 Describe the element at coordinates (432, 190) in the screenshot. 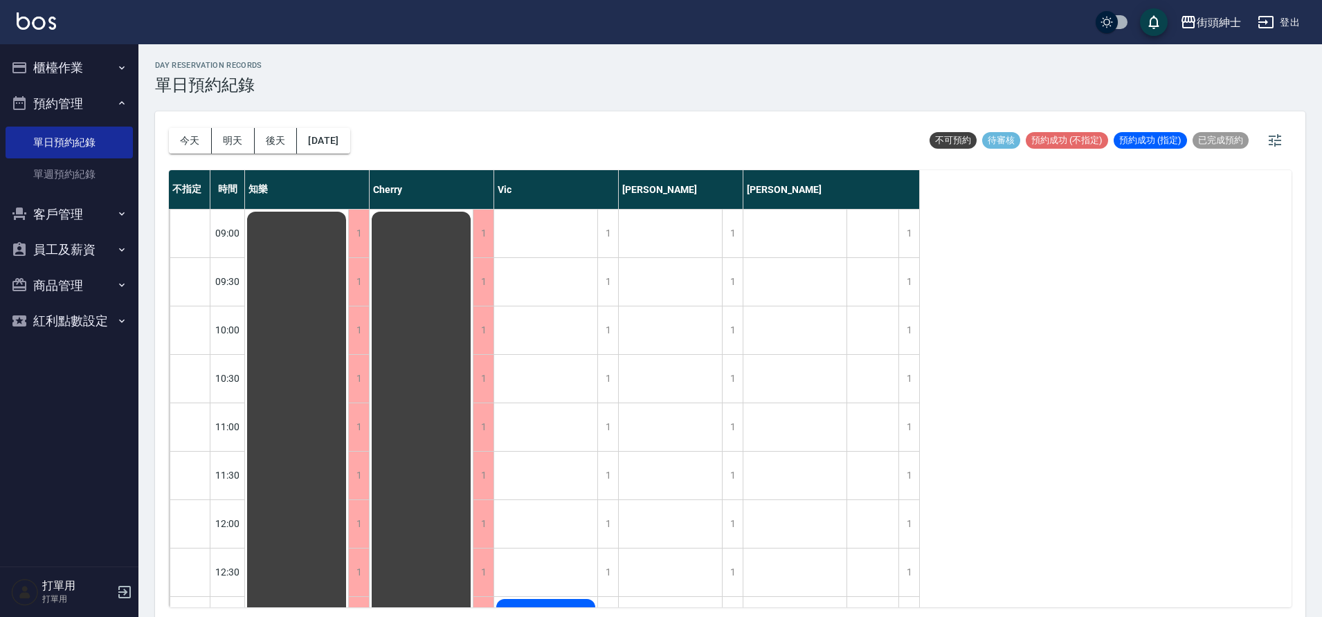

I see `div: Cherry` at that location.